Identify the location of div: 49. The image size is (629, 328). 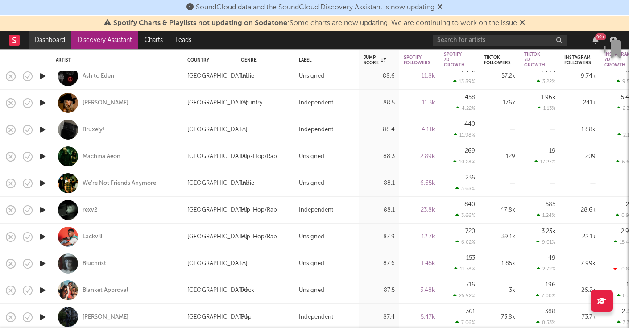
(552, 258).